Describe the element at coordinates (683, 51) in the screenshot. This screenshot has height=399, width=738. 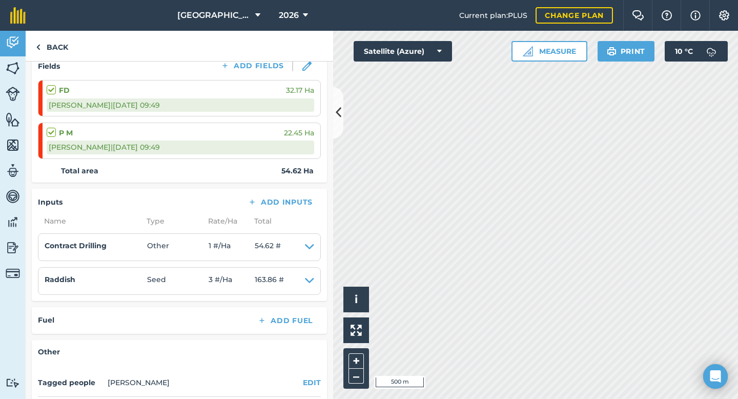
I see `span: 10 ° C` at that location.